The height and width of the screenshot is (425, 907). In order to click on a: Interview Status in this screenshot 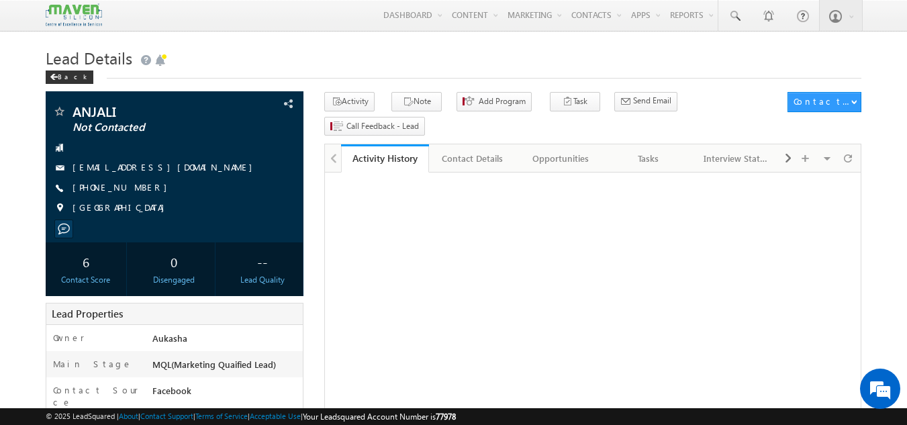, I will do `click(736, 158)`.